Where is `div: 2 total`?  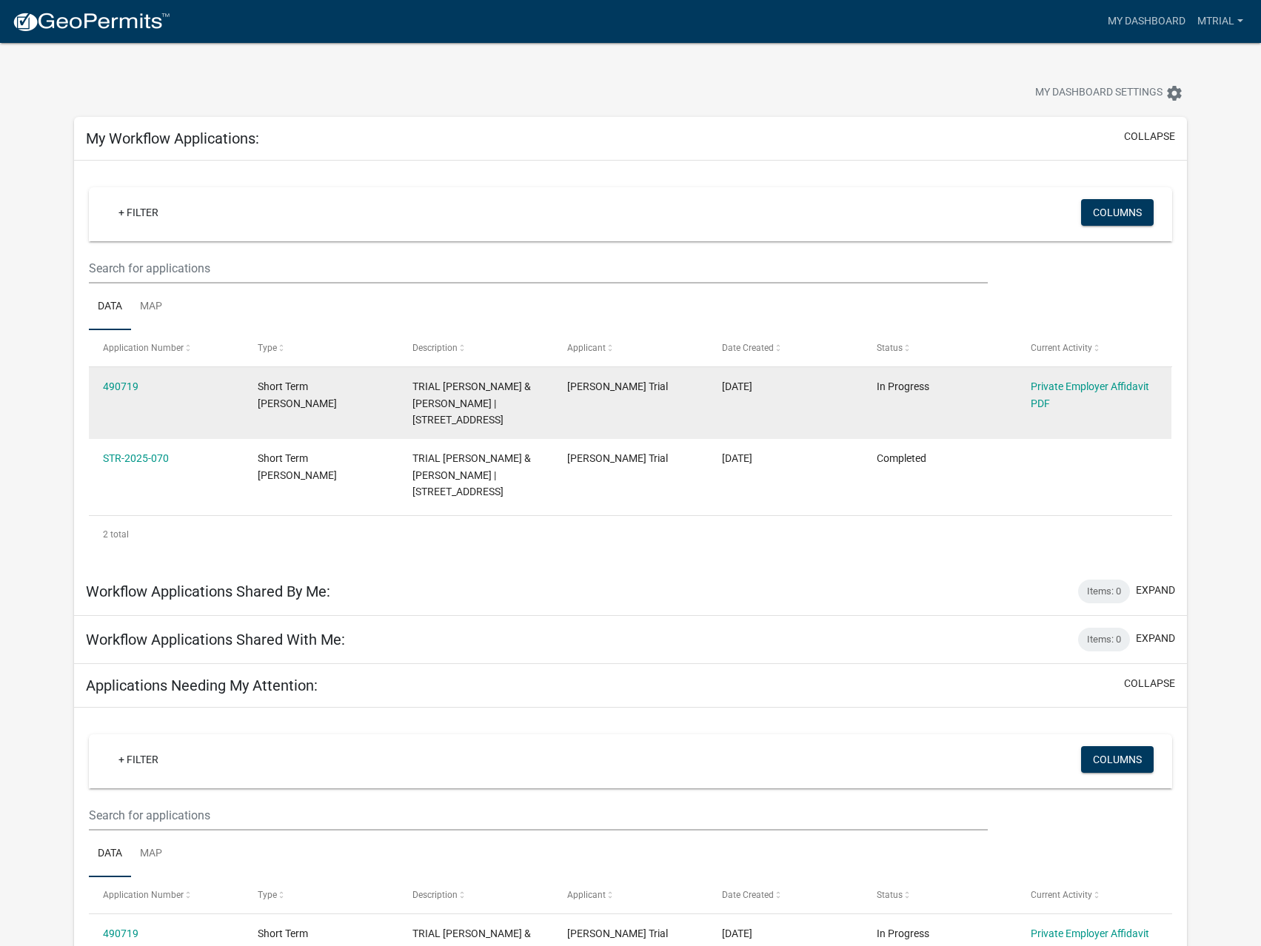
div: 2 total is located at coordinates (630, 534).